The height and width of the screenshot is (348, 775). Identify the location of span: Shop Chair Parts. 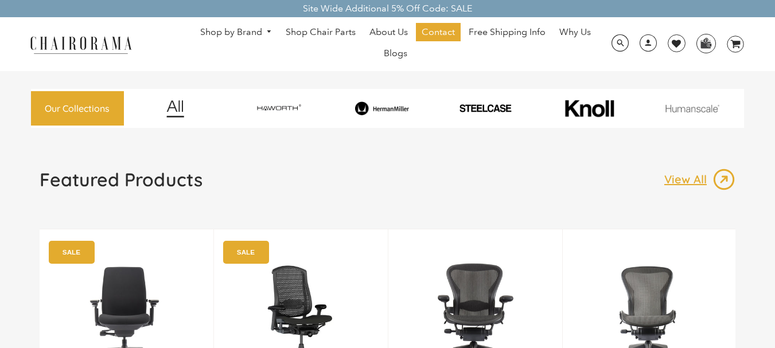
(321, 32).